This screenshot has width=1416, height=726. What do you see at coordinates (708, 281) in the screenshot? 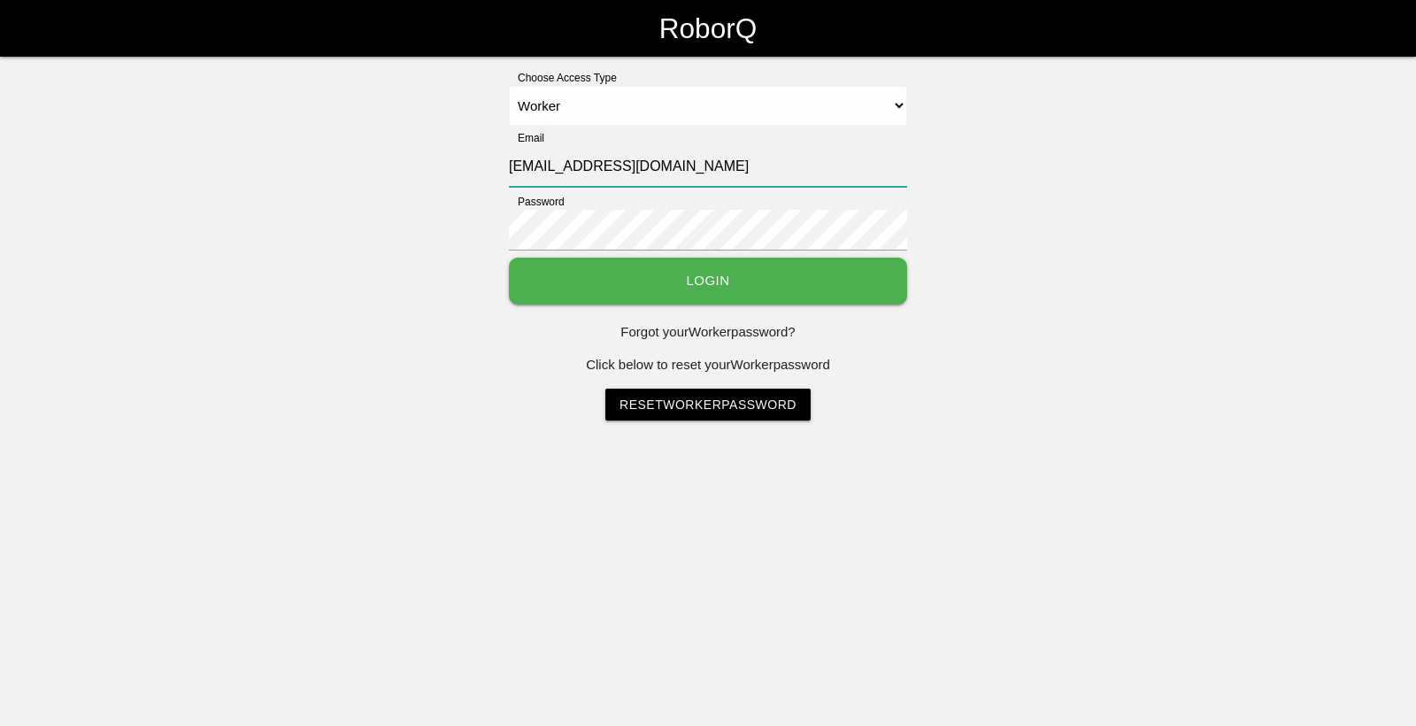
I see `button: Login` at bounding box center [708, 281].